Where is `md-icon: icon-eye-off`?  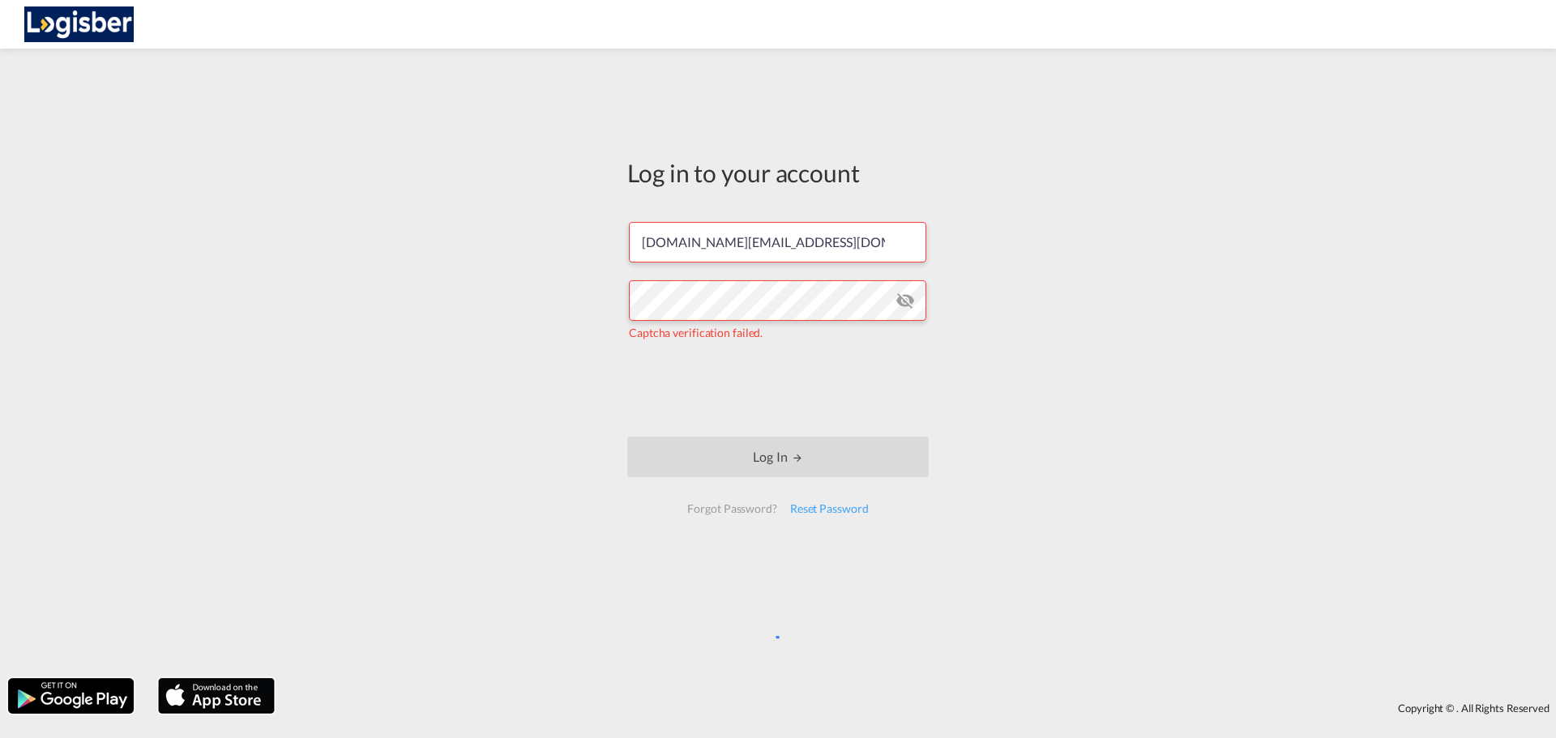
md-icon: icon-eye-off is located at coordinates (905, 301).